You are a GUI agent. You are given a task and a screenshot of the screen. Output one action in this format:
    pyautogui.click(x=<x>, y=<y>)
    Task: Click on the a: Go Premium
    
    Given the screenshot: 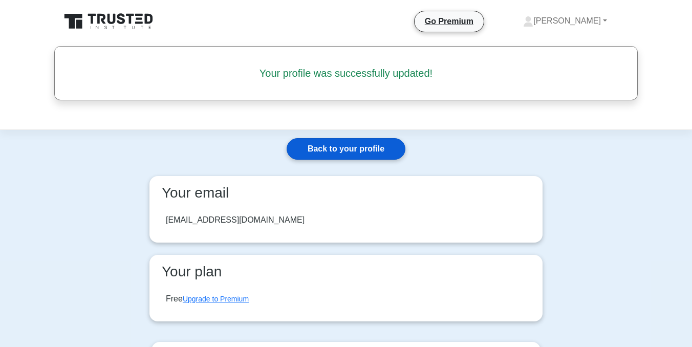 What is the action you would take?
    pyautogui.click(x=449, y=21)
    